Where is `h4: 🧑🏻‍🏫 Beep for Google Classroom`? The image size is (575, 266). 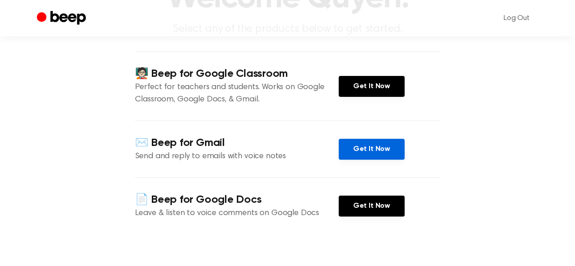
h4: 🧑🏻‍🏫 Beep for Google Classroom is located at coordinates (237, 74).